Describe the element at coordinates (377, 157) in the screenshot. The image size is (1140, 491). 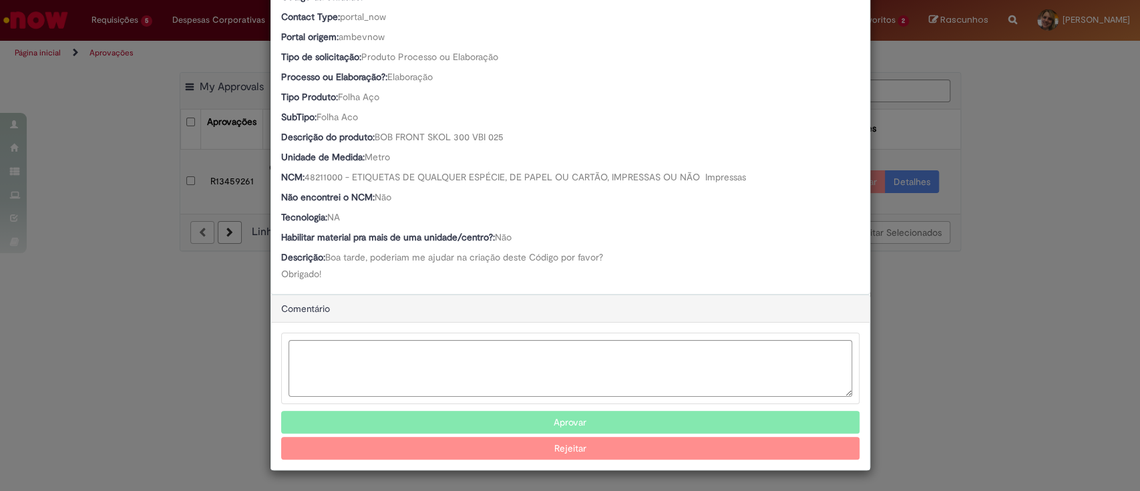
I see `span: Metro` at that location.